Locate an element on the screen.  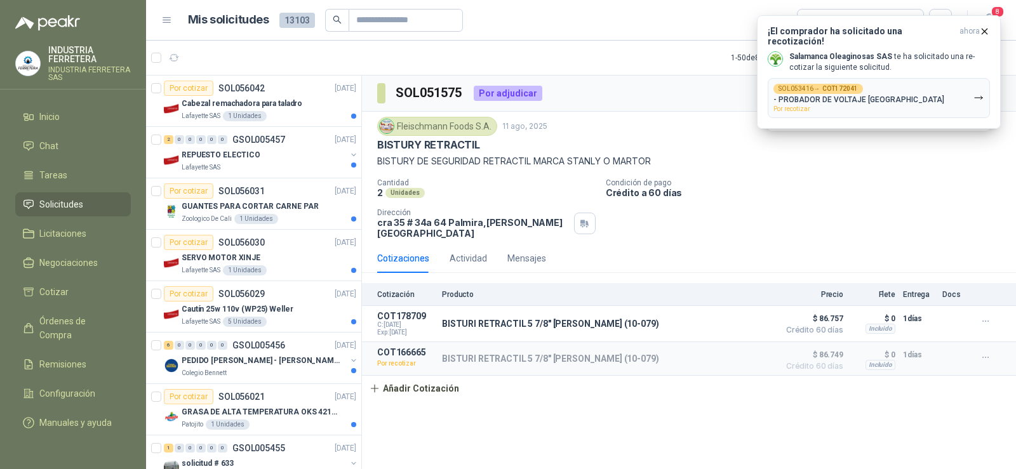
span: Configuración is located at coordinates (67, 394).